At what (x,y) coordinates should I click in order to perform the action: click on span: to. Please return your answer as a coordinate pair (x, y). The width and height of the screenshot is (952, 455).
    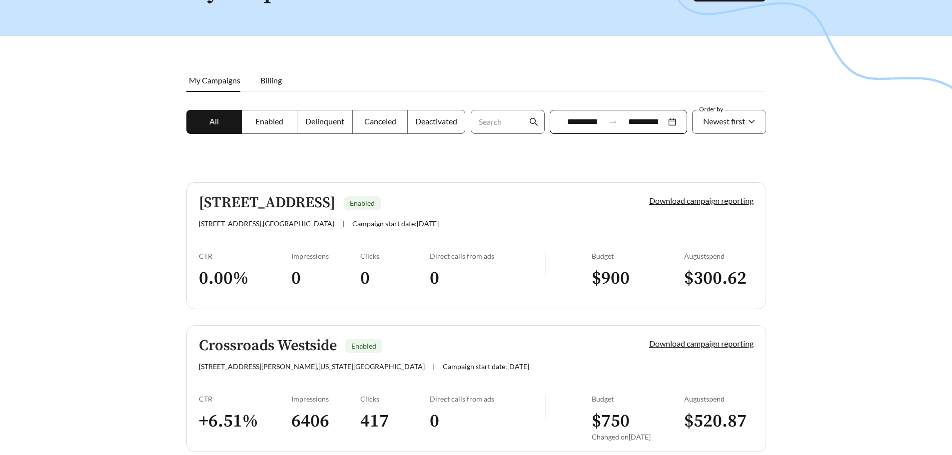
    Looking at the image, I should click on (613, 122).